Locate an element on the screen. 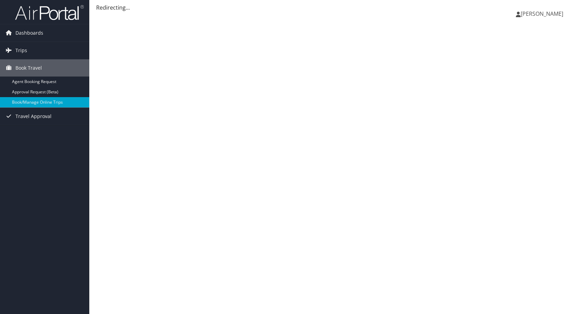 The height and width of the screenshot is (314, 577). span: Book Travel is located at coordinates (28, 68).